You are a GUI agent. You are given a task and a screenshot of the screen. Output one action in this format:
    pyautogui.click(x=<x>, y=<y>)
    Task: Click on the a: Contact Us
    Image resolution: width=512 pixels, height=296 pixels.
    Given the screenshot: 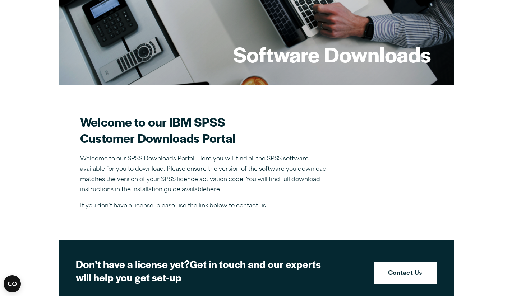 What is the action you would take?
    pyautogui.click(x=405, y=273)
    